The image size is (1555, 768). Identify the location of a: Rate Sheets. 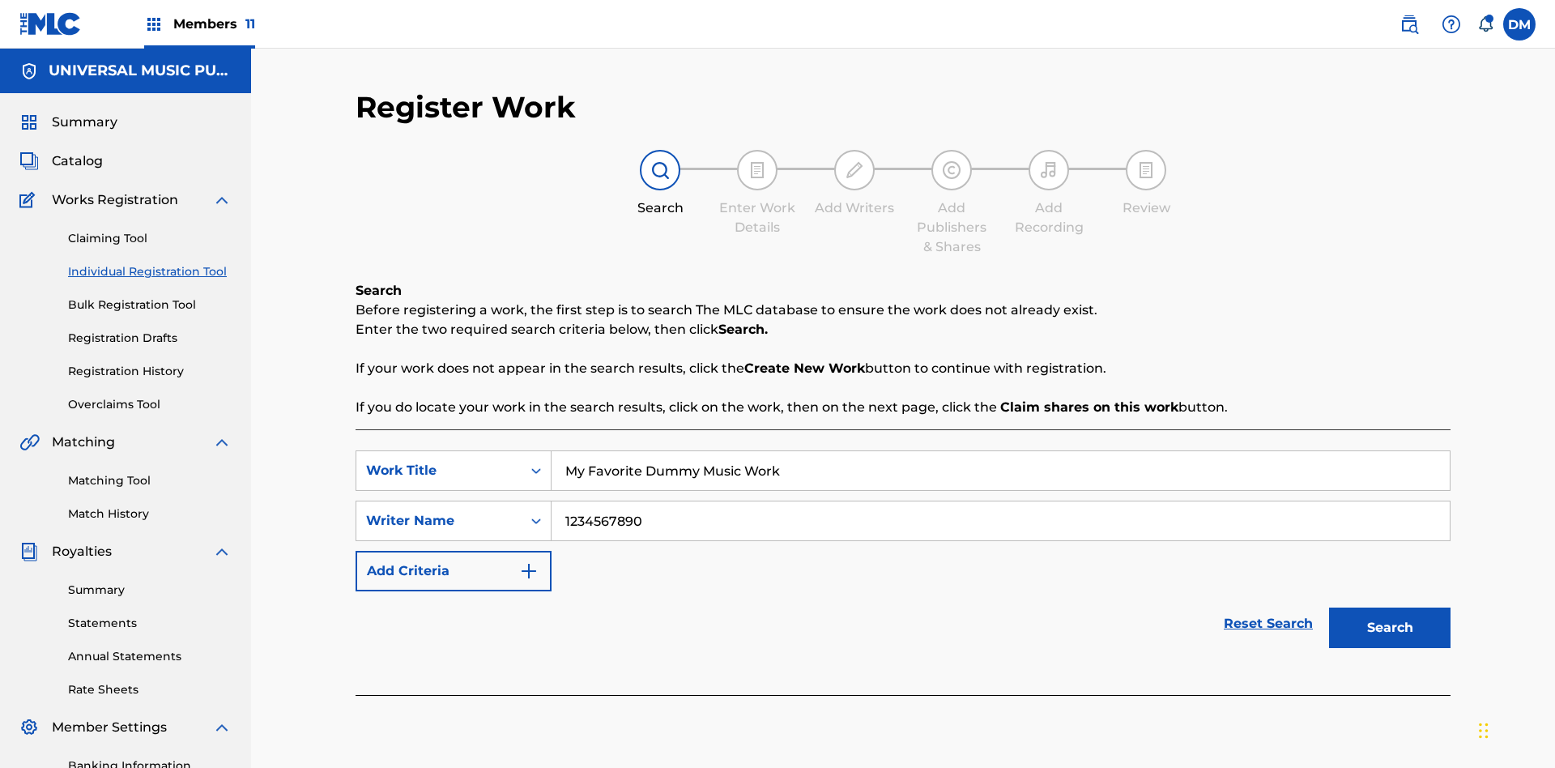
(150, 689).